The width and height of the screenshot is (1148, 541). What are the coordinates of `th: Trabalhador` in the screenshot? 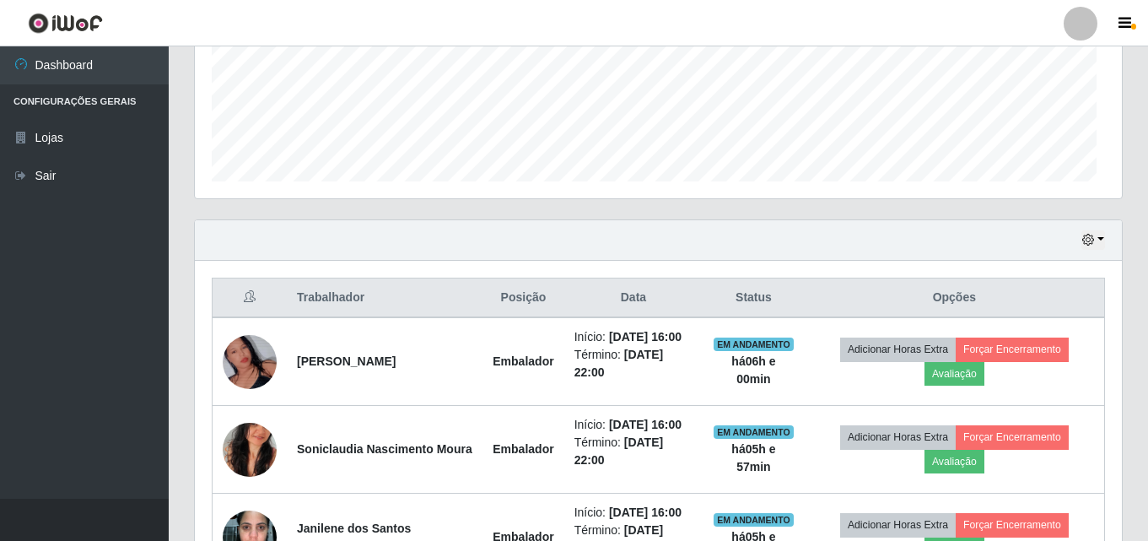 It's located at (385, 298).